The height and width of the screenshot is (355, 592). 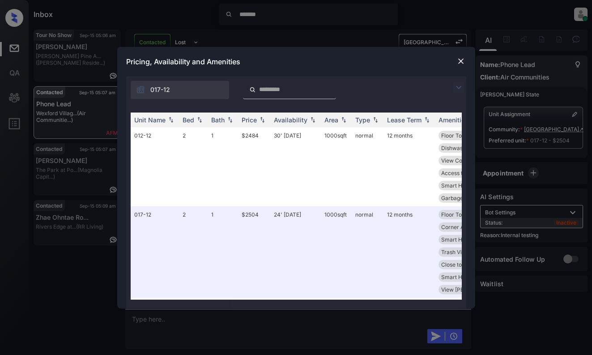 What do you see at coordinates (456, 148) in the screenshot?
I see `span: Dishwasher` at bounding box center [456, 148].